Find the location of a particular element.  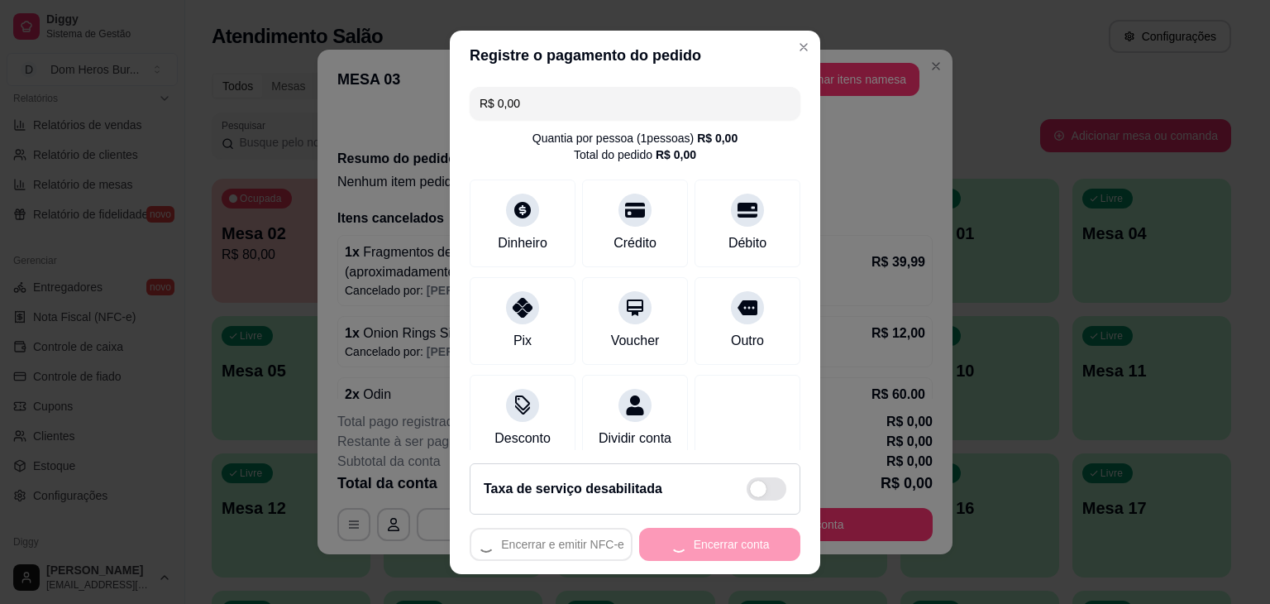

div: Dinheiro is located at coordinates (523, 243).